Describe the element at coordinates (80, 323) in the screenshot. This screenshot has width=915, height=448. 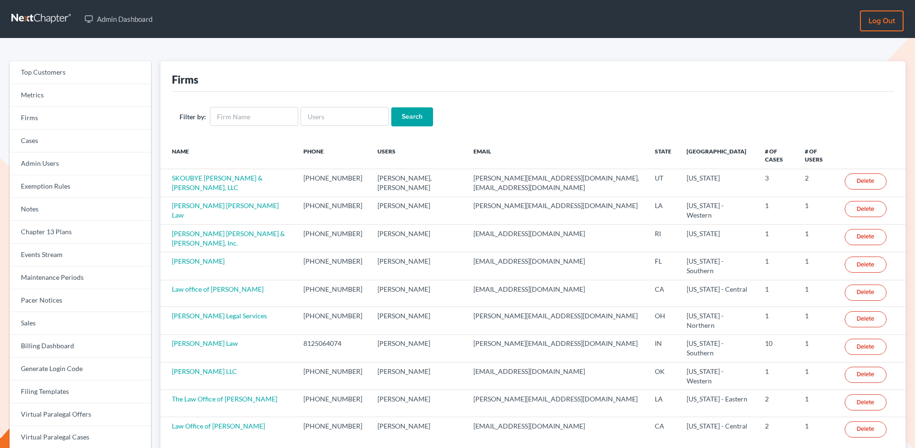
I see `a: Sales` at that location.